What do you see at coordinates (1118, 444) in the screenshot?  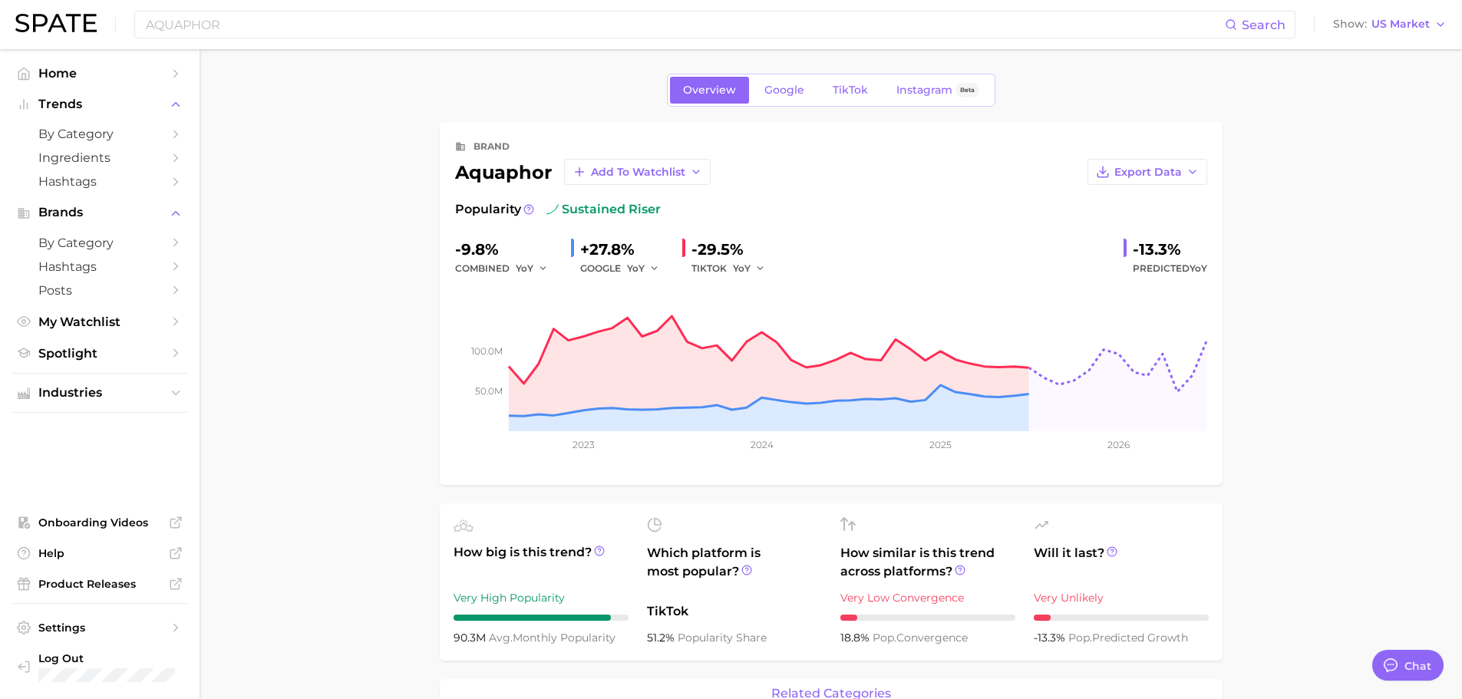 I see `tspan: 2026` at bounding box center [1118, 444].